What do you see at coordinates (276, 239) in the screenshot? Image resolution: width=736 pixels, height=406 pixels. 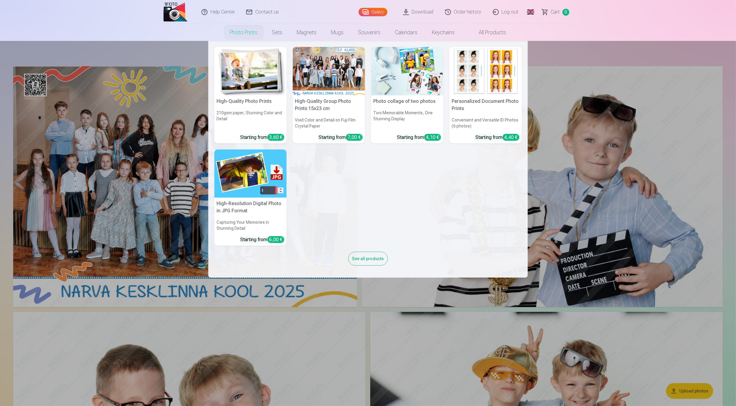 I see `div: 6,00 €` at bounding box center [276, 239].